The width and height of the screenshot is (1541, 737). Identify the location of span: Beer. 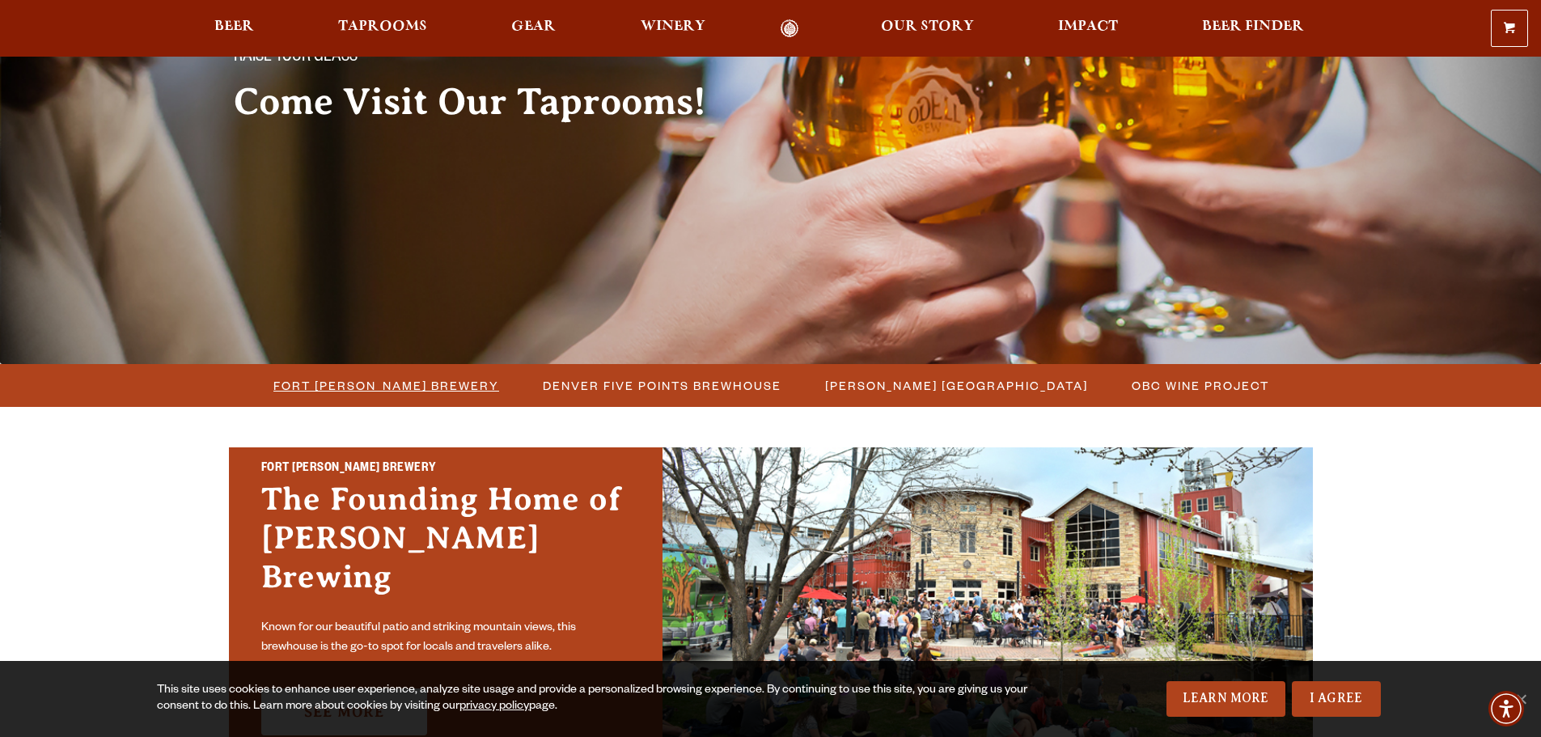
(234, 27).